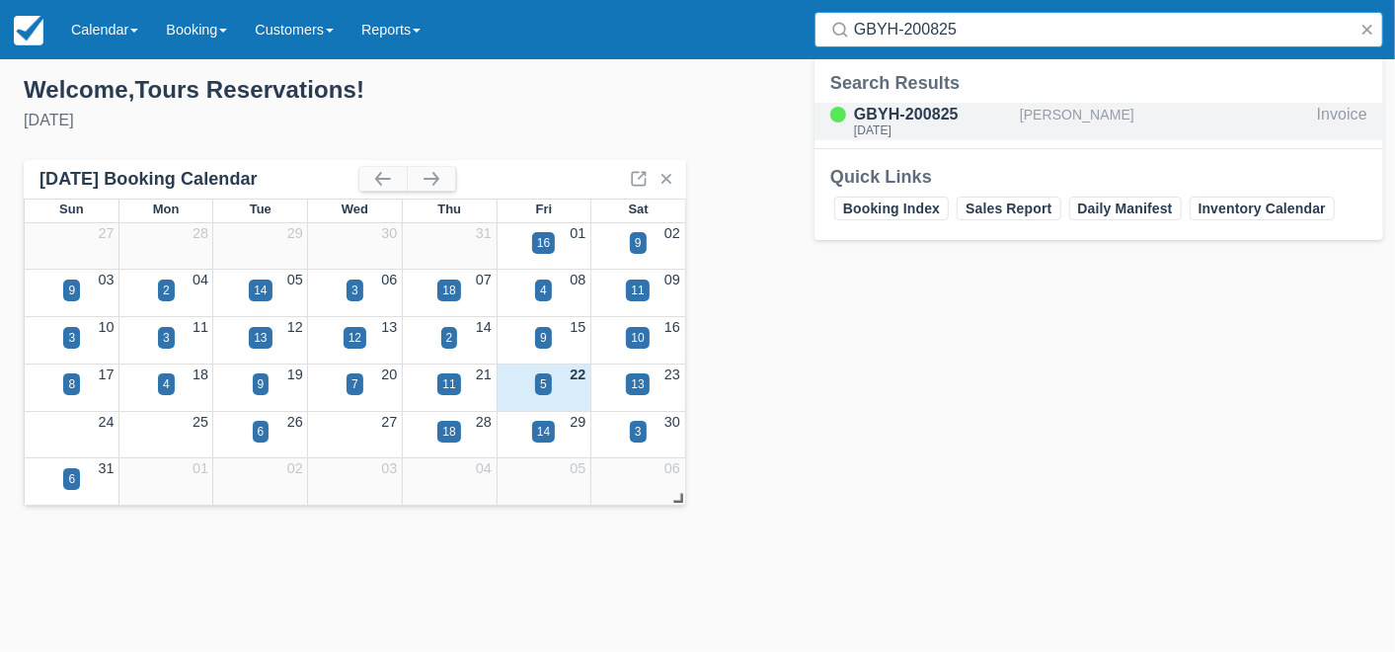 The height and width of the screenshot is (652, 1395). I want to click on img: checkfront-main-nav-mini-logo.png, so click(29, 31).